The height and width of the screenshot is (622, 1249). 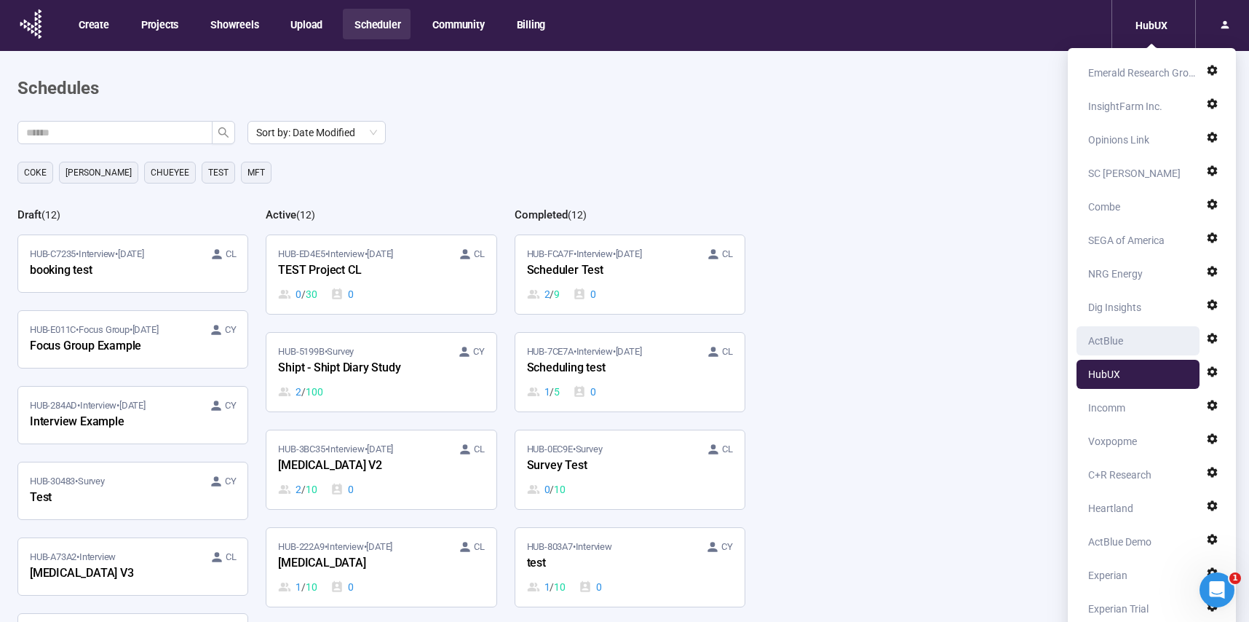 What do you see at coordinates (1236, 578) in the screenshot?
I see `span: 1` at bounding box center [1236, 578].